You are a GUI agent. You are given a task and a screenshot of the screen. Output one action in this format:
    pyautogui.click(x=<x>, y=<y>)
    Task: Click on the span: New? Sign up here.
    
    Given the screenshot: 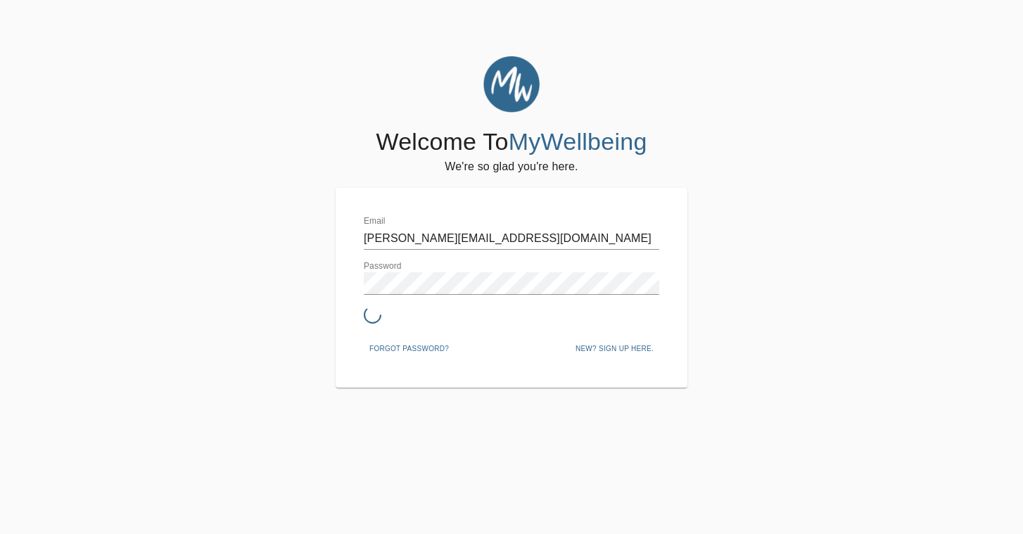 What is the action you would take?
    pyautogui.click(x=614, y=349)
    